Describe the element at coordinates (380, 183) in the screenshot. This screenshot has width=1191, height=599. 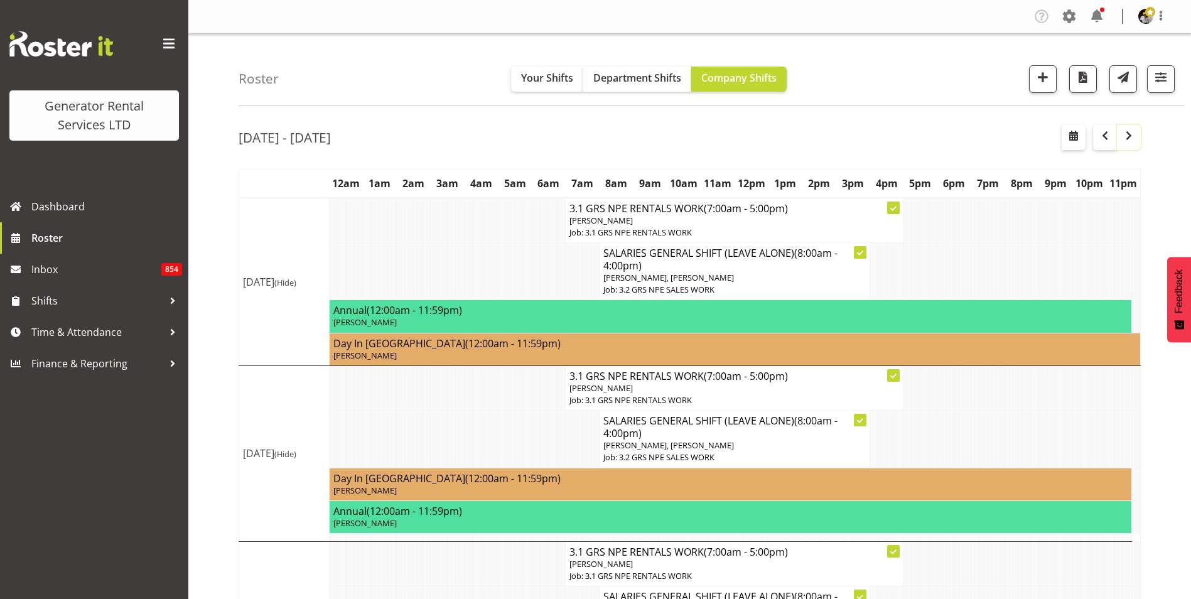
I see `th: 1am` at that location.